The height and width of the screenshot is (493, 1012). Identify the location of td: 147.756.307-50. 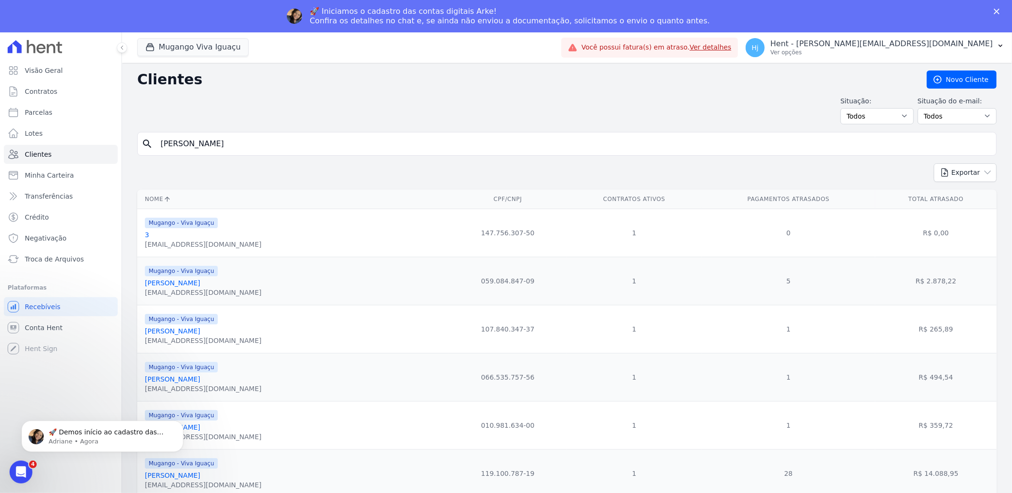
(508, 233).